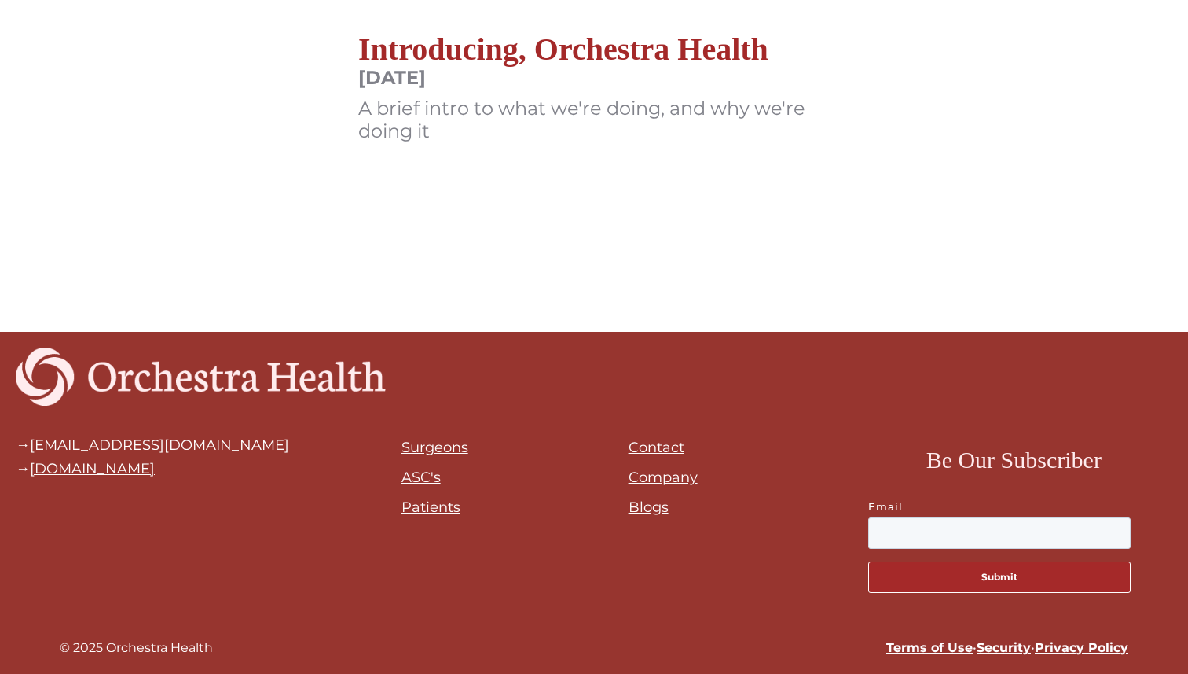  Describe the element at coordinates (594, 120) in the screenshot. I see `div: A brief intro to what we're doing, and why we're doing it` at that location.